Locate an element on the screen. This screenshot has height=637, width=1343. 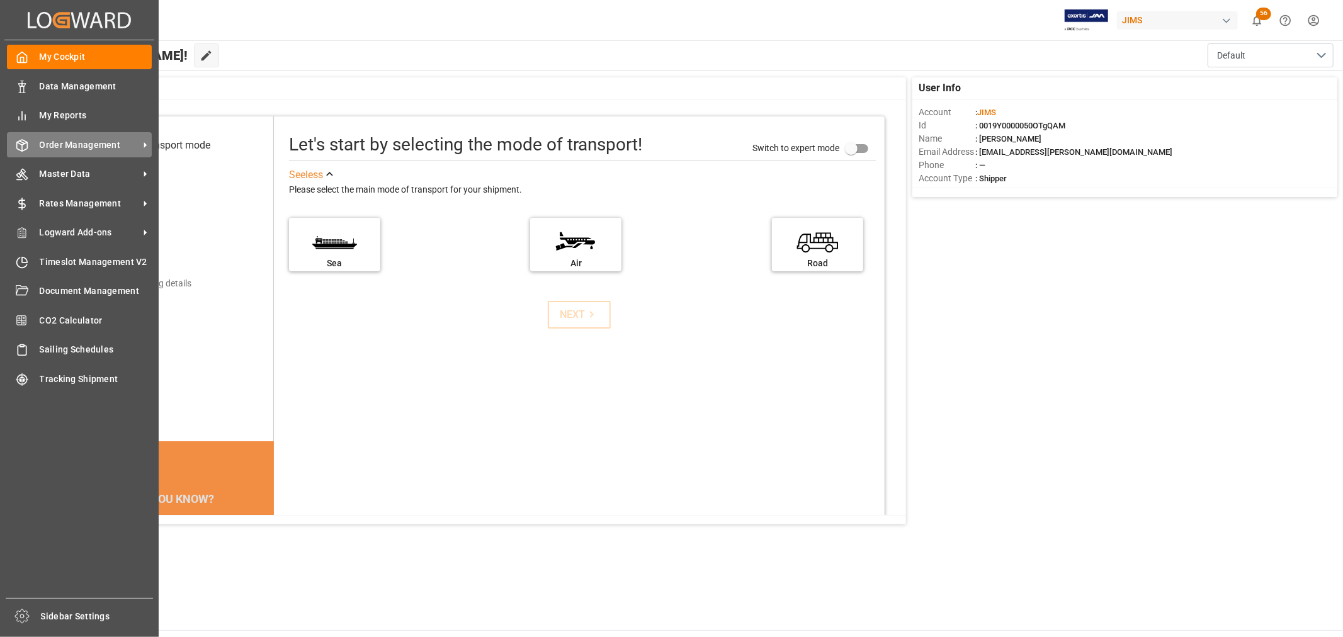
span: Default is located at coordinates (1231, 55).